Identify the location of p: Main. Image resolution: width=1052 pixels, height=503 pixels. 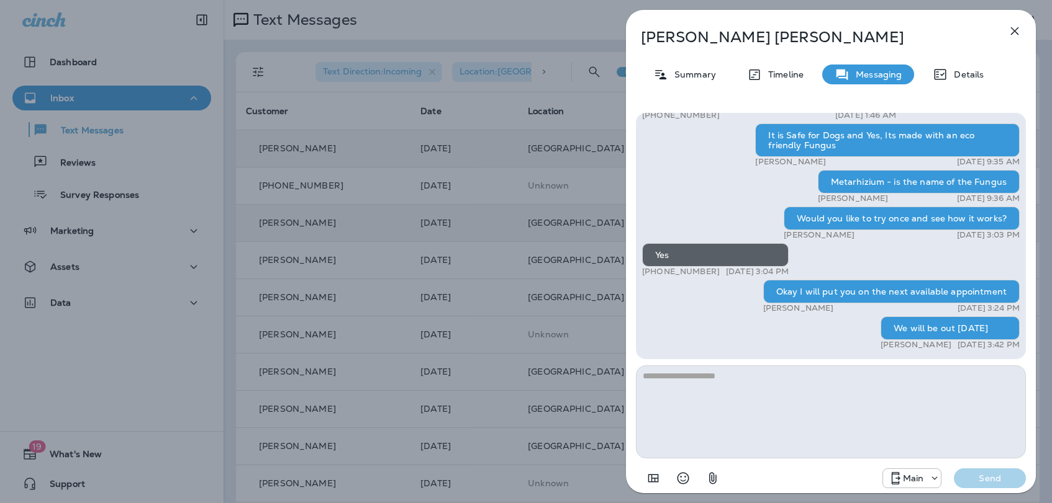
(913, 479).